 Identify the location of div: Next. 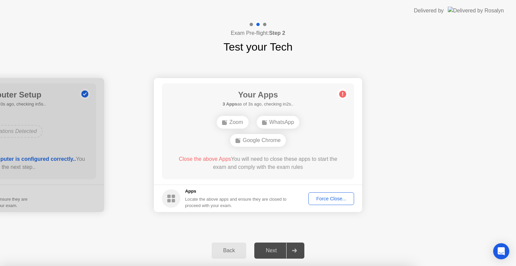
(271, 251).